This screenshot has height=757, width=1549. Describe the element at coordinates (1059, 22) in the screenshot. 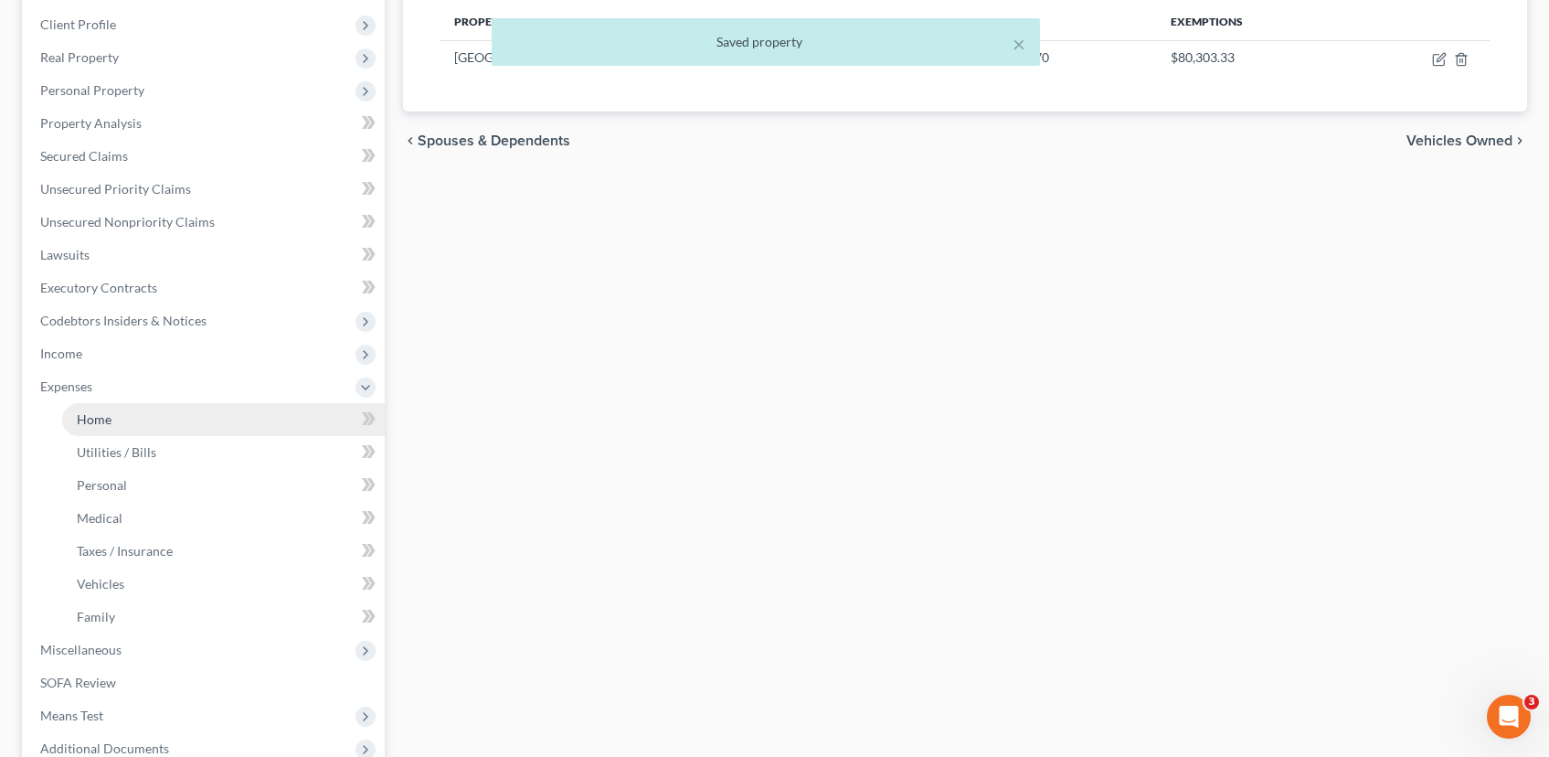

I see `th: Liens` at that location.